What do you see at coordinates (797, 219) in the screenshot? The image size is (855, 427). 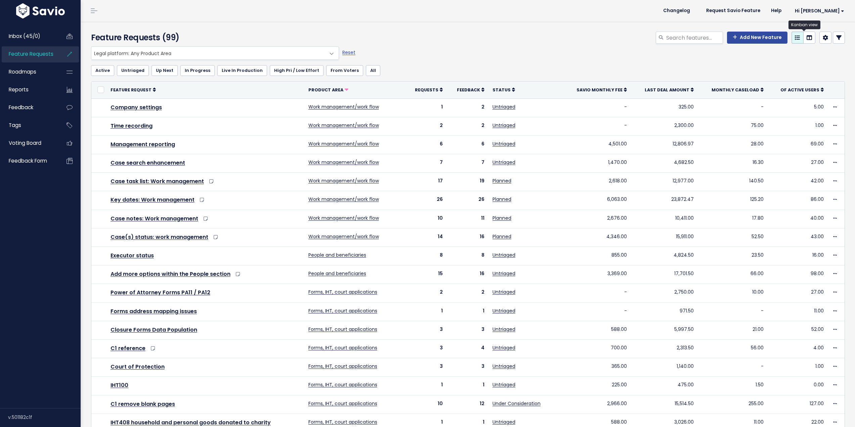 I see `td: 40.00` at bounding box center [797, 219].